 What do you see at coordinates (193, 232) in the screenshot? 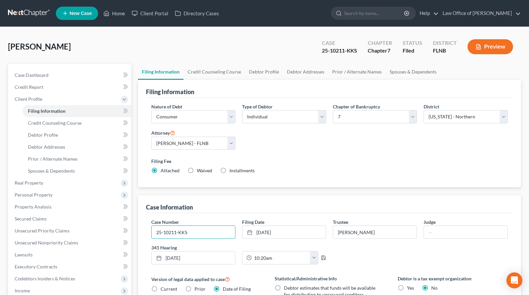
I see `input: Enter case number...` at bounding box center [193, 232].